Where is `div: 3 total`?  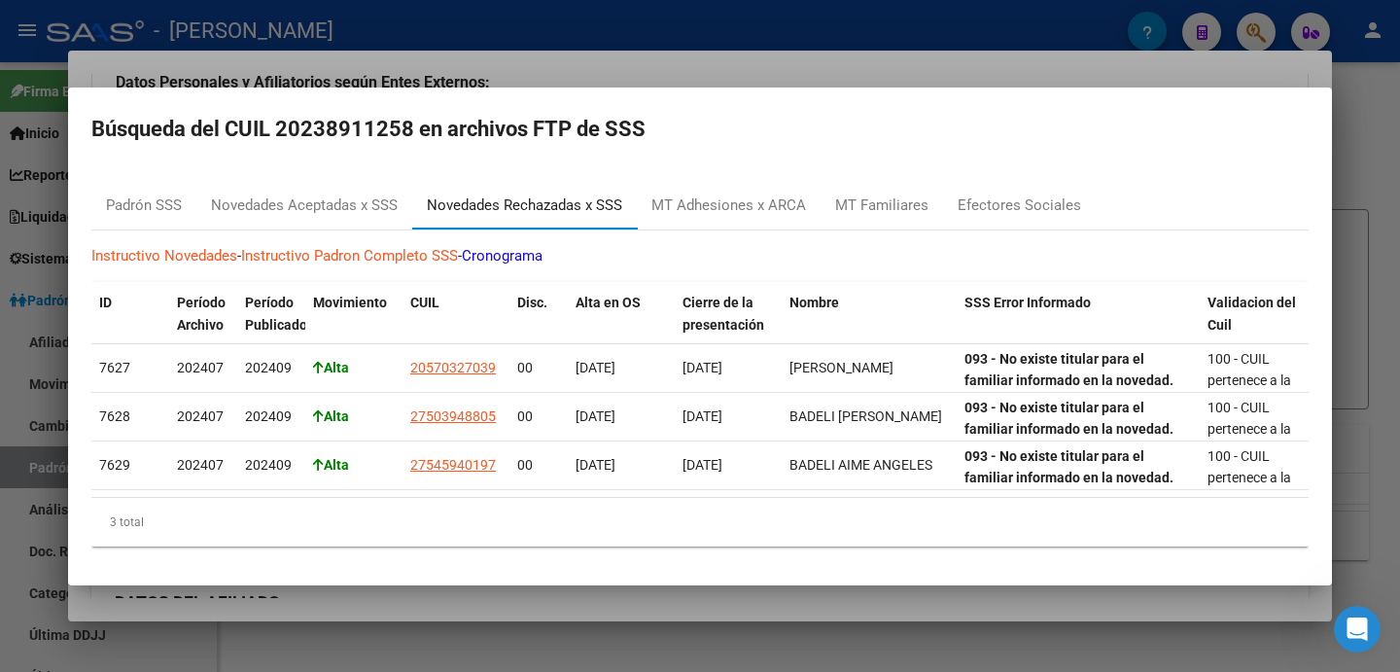 div: 3 total is located at coordinates (700, 522).